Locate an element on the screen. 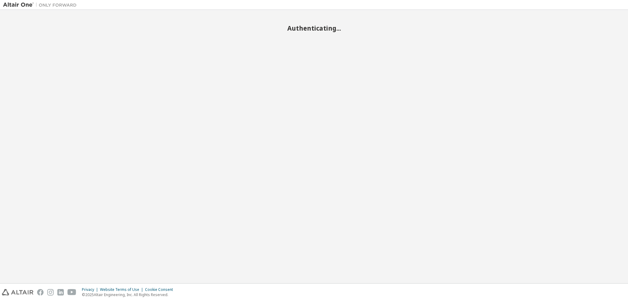 Image resolution: width=628 pixels, height=301 pixels. img: linkedin.svg is located at coordinates (60, 292).